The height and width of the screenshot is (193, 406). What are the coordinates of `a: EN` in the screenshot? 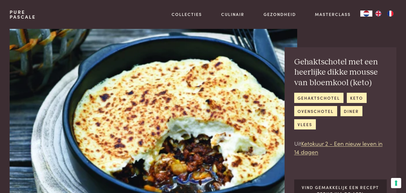 It's located at (378, 14).